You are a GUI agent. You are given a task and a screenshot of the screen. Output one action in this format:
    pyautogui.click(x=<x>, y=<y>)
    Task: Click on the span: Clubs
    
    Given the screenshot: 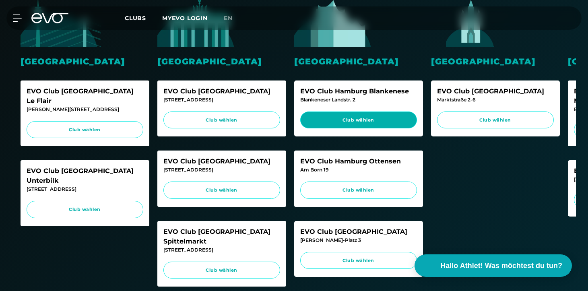 What is the action you would take?
    pyautogui.click(x=135, y=18)
    